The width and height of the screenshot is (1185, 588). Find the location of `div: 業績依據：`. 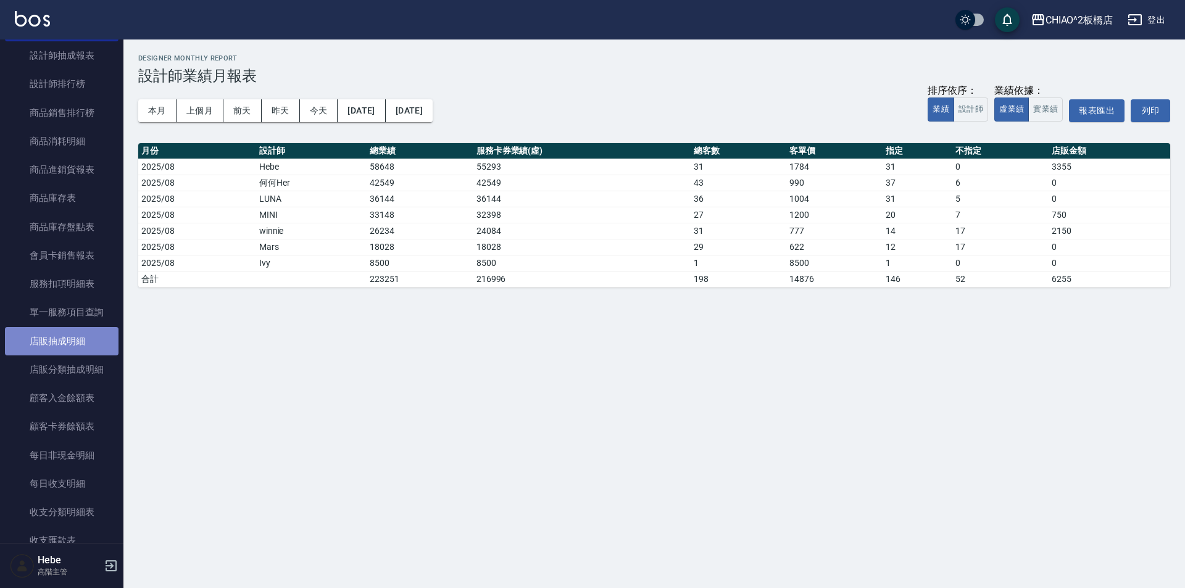

div: 業績依據： is located at coordinates (1028, 91).